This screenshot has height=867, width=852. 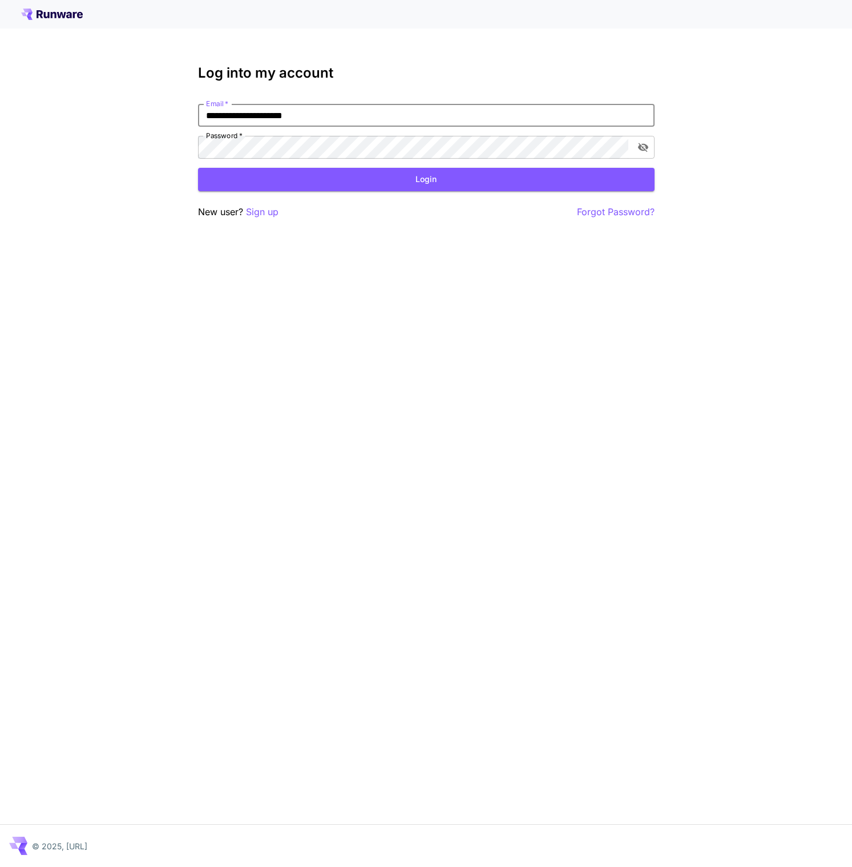 I want to click on h3: Log into my account, so click(x=426, y=73).